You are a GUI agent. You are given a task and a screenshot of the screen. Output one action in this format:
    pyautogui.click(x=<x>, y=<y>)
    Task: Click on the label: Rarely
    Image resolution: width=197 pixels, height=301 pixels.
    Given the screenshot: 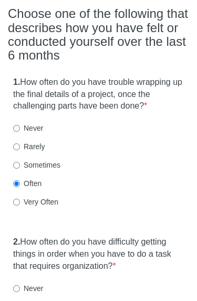 What is the action you would take?
    pyautogui.click(x=29, y=146)
    